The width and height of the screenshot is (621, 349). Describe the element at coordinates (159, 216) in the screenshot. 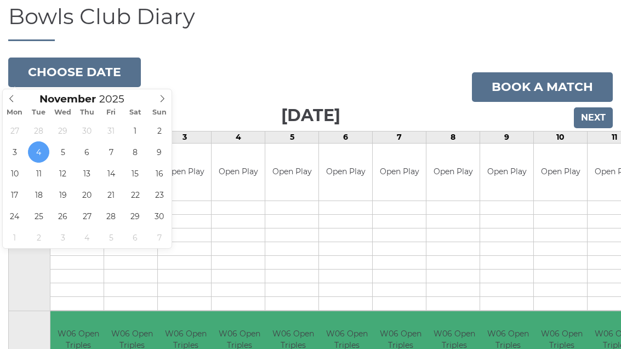

I see `span: November 30, 2025` at that location.